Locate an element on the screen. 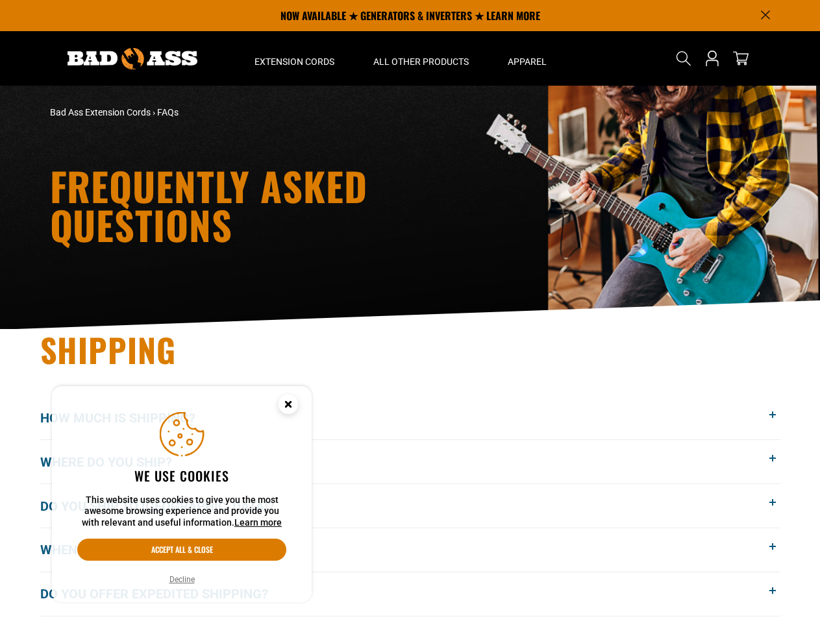  span: Shipping is located at coordinates (108, 349).